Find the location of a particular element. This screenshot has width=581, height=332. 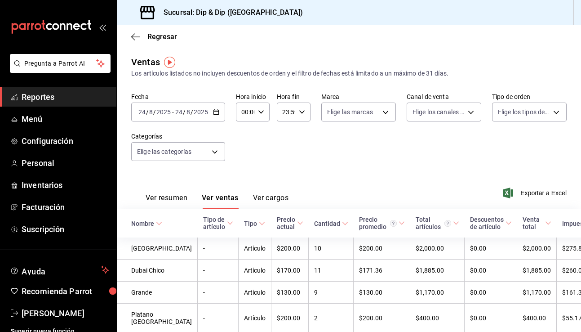

span: Total artículos is located at coordinates (438, 223).